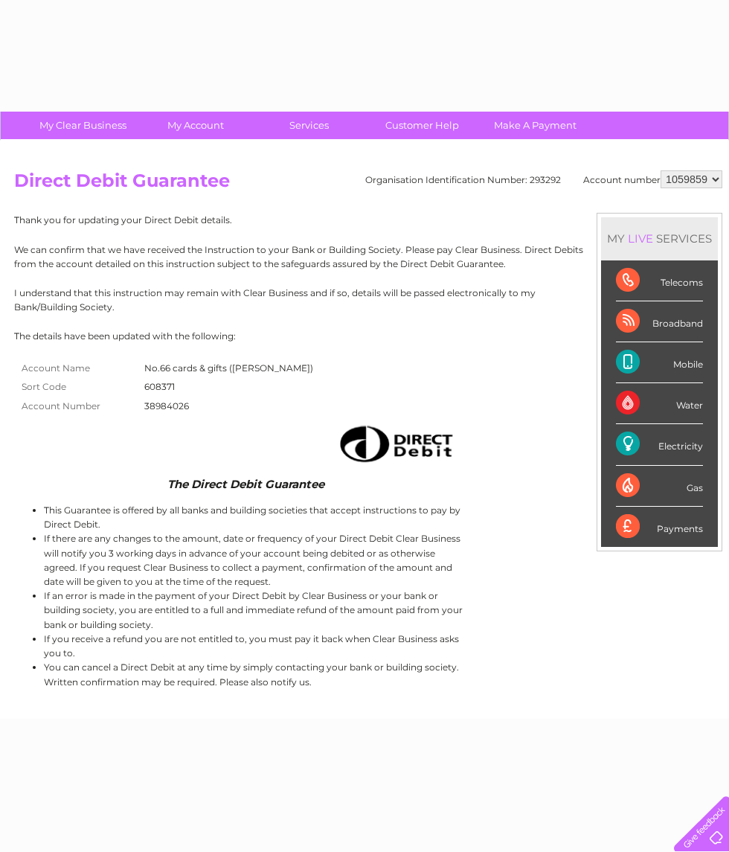  I want to click on div: Broadband, so click(659, 321).